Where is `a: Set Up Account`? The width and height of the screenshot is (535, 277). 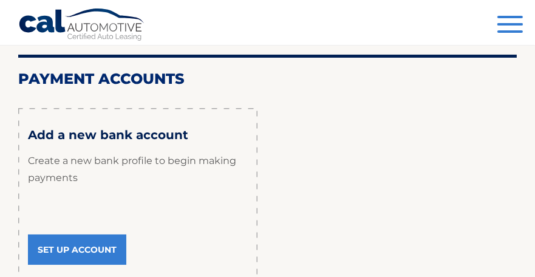
a: Set Up Account is located at coordinates (77, 249).